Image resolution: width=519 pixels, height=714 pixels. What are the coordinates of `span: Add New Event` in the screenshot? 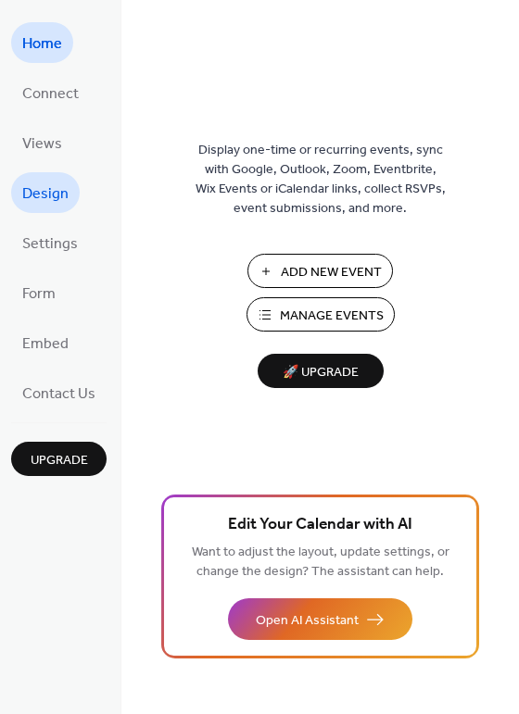 It's located at (331, 272).